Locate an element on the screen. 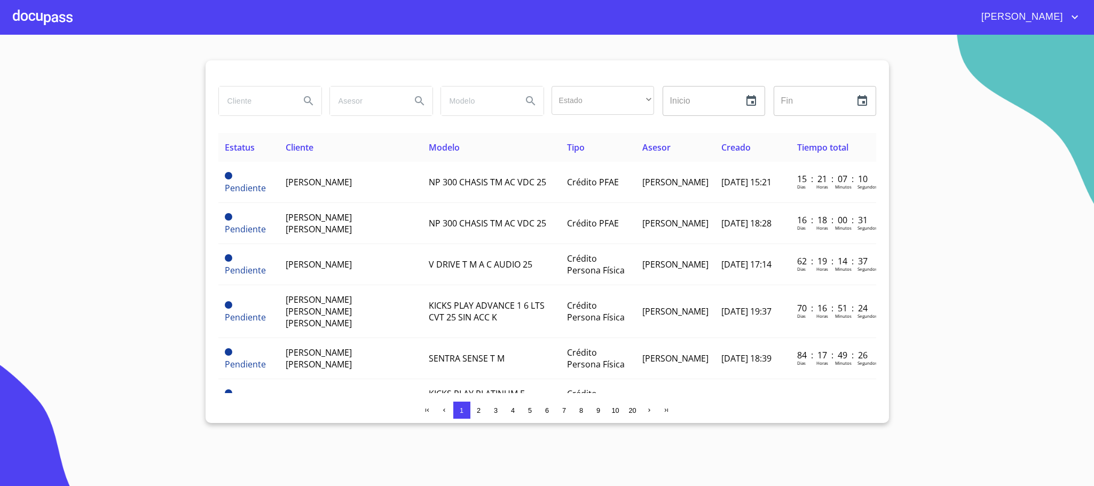 This screenshot has width=1094, height=486. button: 10 is located at coordinates (616, 410).